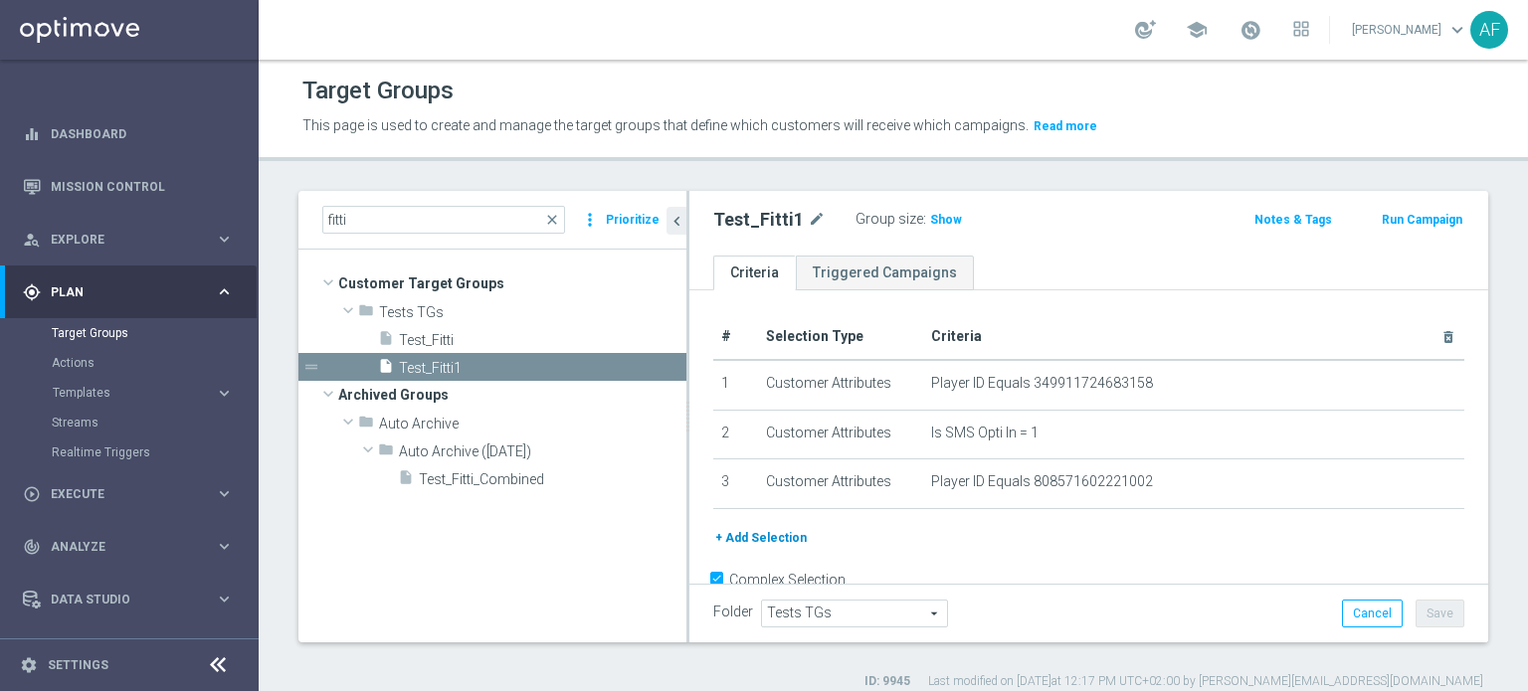 This screenshot has width=1528, height=691. What do you see at coordinates (128, 292) in the screenshot?
I see `div: gps_fixed Plan keyboard_arrow_right` at bounding box center [128, 292].